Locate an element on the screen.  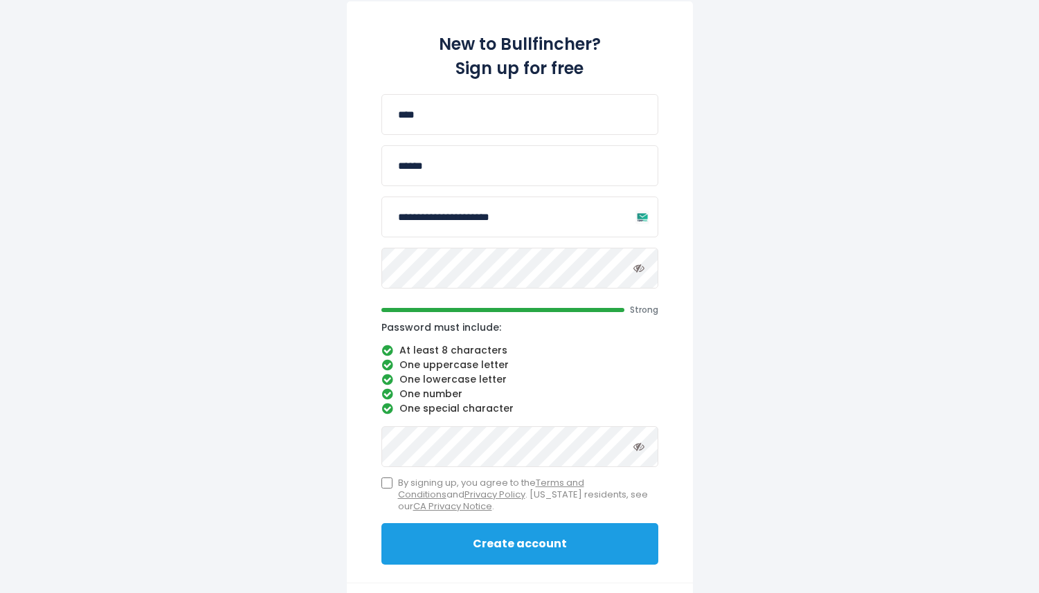
span: Strong is located at coordinates (643, 310).